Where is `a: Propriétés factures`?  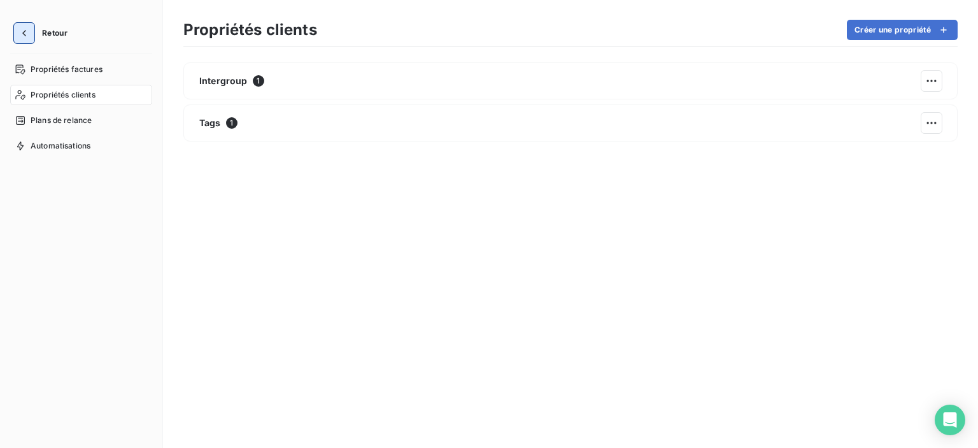 a: Propriétés factures is located at coordinates (81, 69).